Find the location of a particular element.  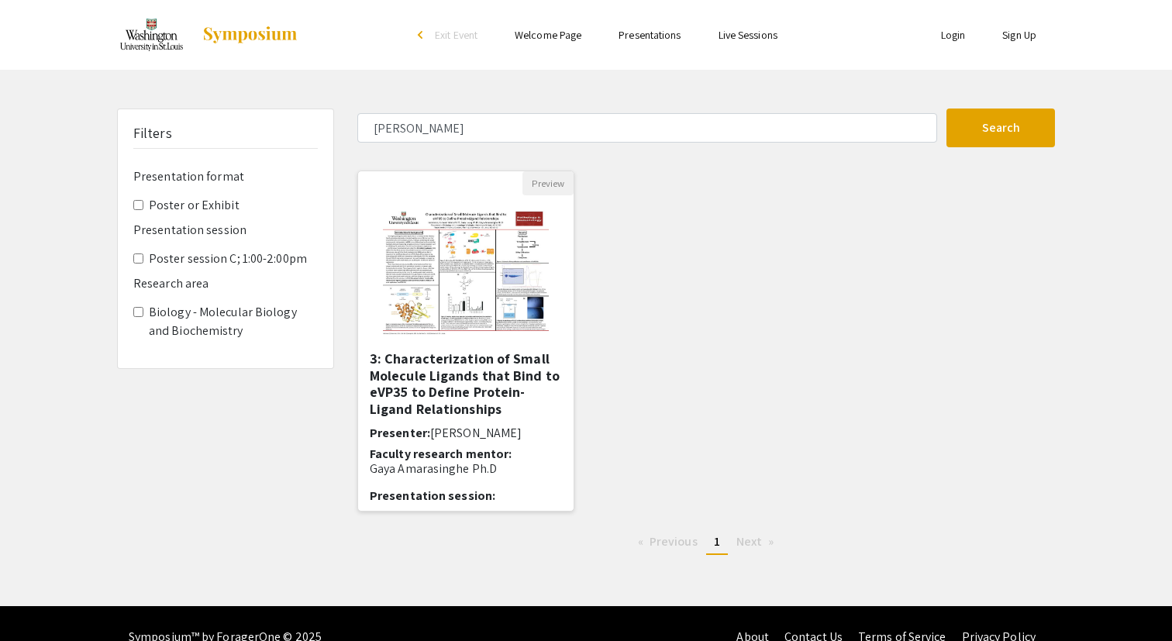

button: Search is located at coordinates (1001, 128).